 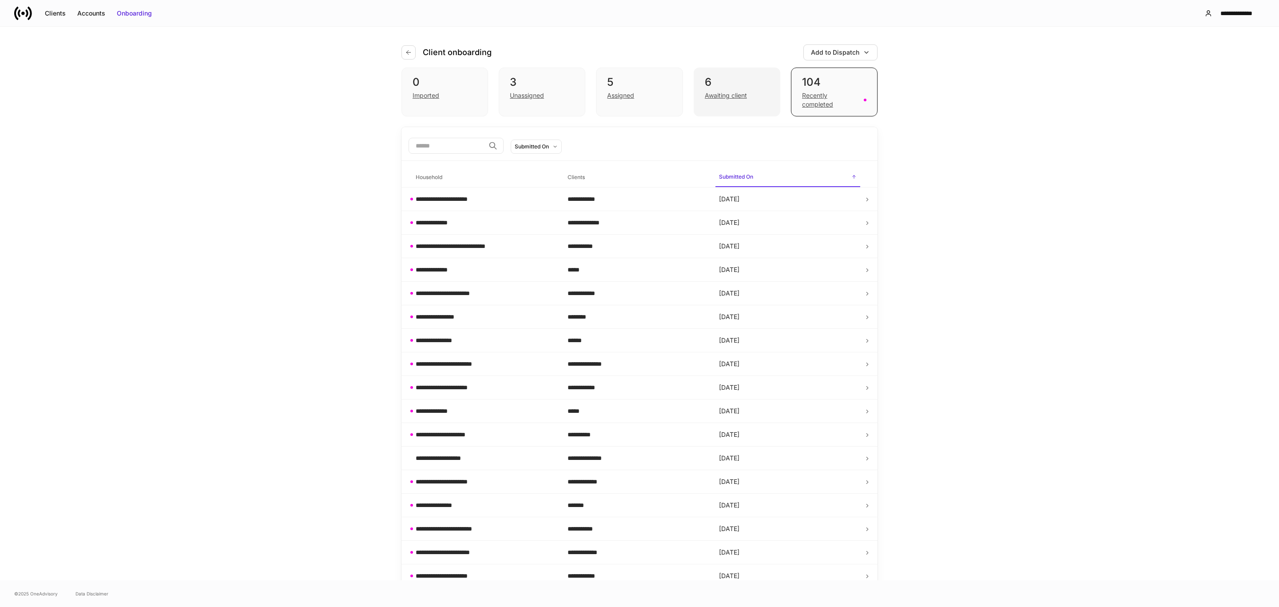 What do you see at coordinates (834, 82) in the screenshot?
I see `div: 104` at bounding box center [834, 82].